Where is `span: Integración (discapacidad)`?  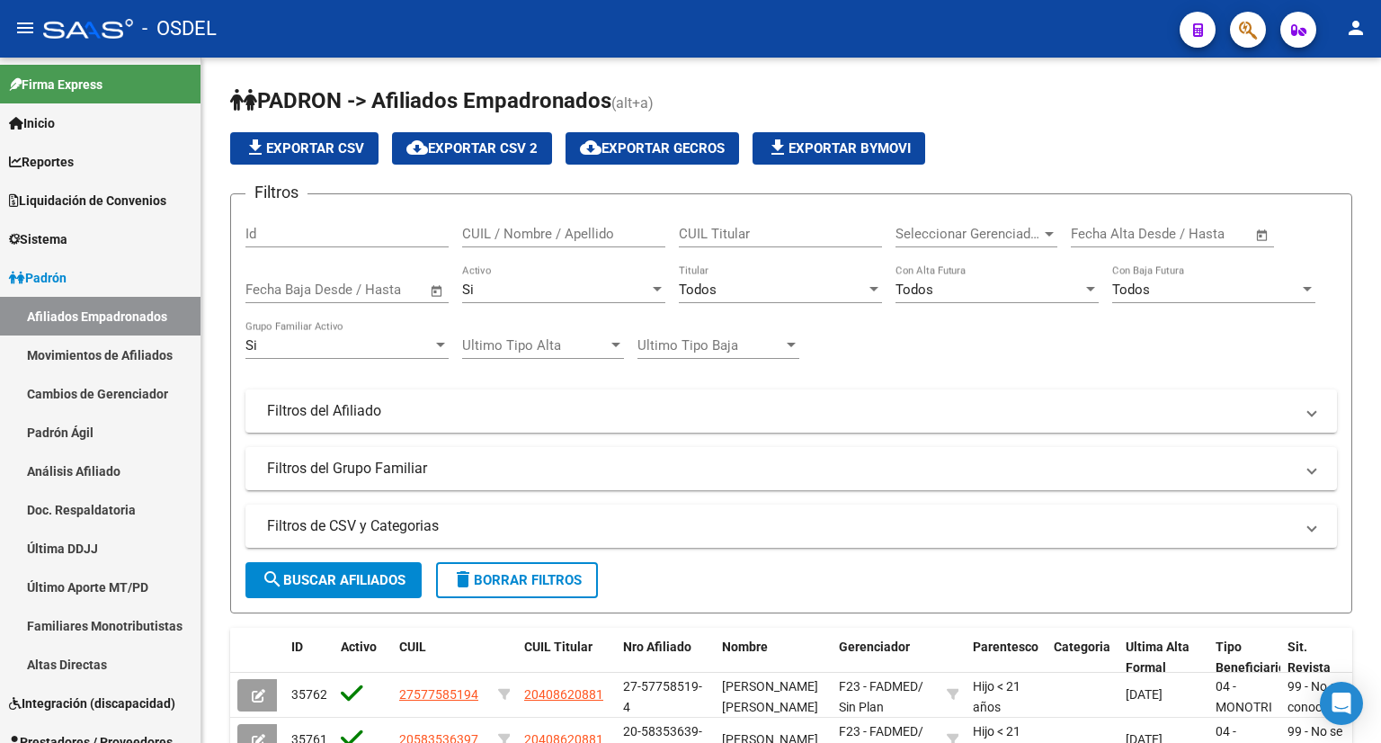
span: Integración (discapacidad) is located at coordinates (92, 703).